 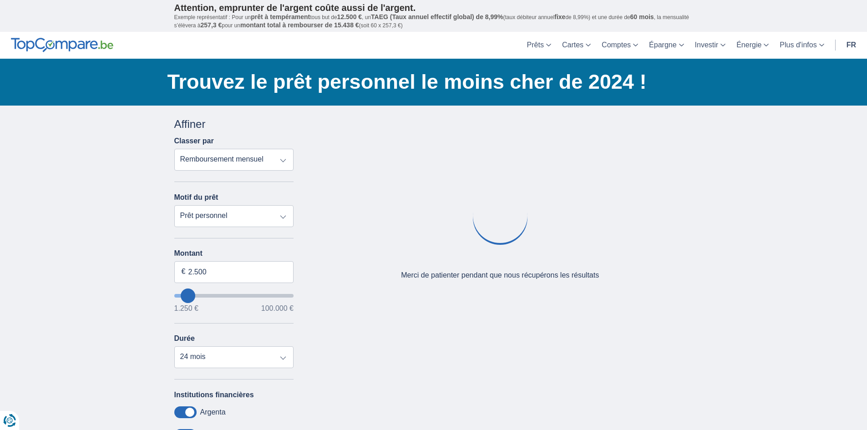 What do you see at coordinates (186, 309) in the screenshot?
I see `span: 1.250 €` at bounding box center [186, 309].